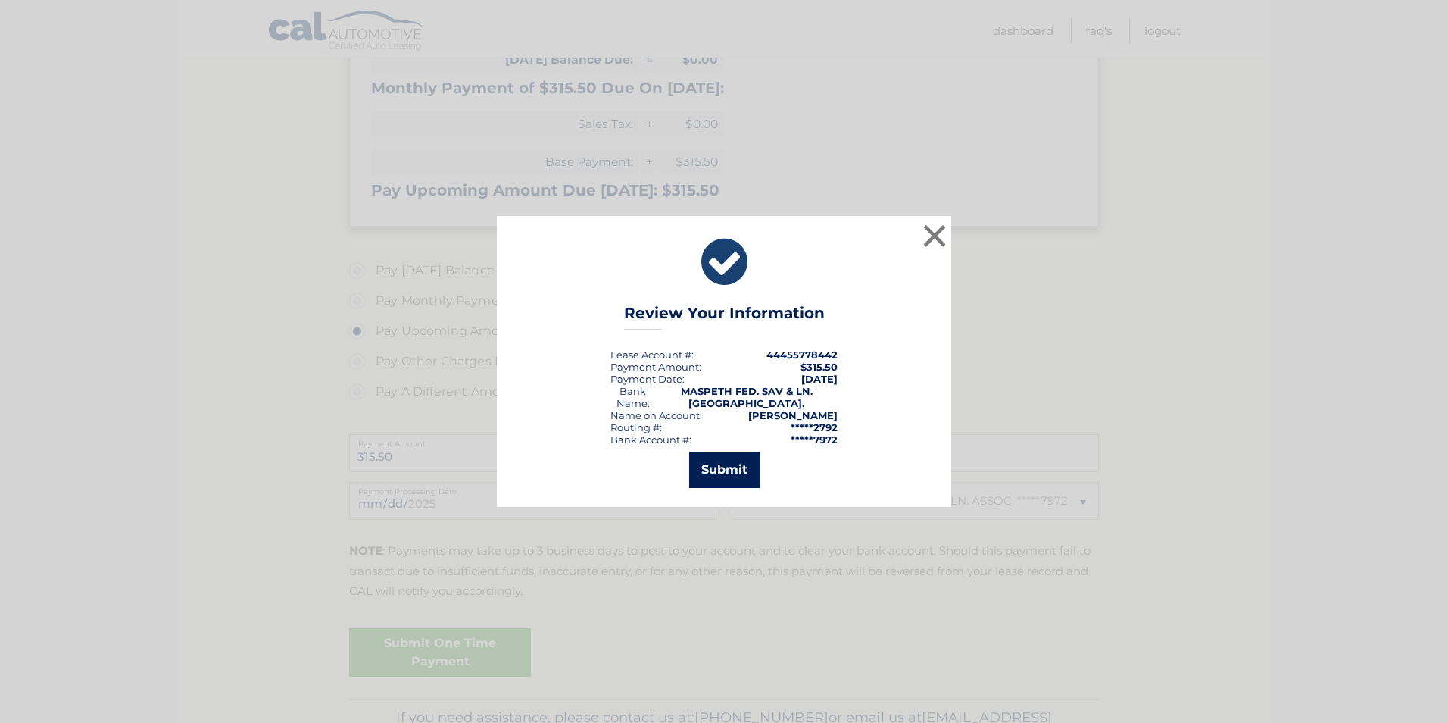 The image size is (1448, 723). What do you see at coordinates (651, 439) in the screenshot?
I see `div: Bank Account #:` at bounding box center [651, 439].